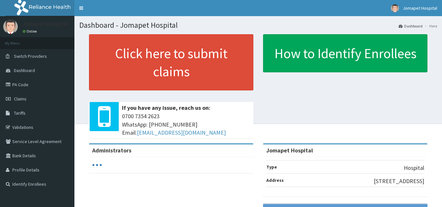 The width and height of the screenshot is (442, 207). What do you see at coordinates (30, 56) in the screenshot?
I see `span: Switch Providers` at bounding box center [30, 56].